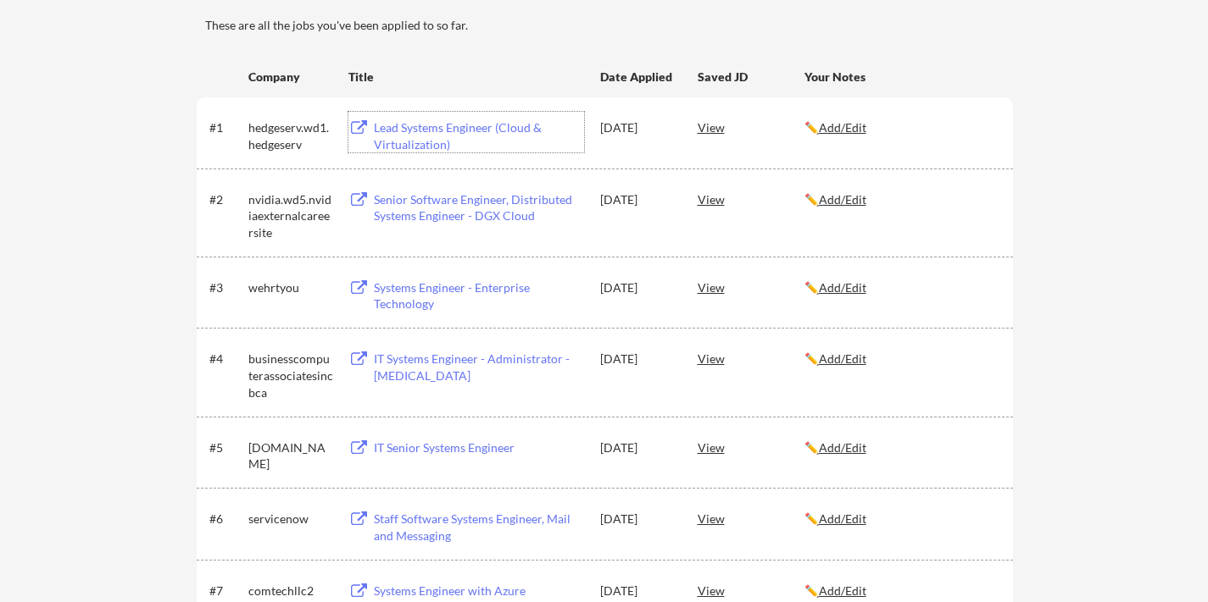  What do you see at coordinates (479, 136) in the screenshot?
I see `div: Lead Systems Engineer (Cloud & Virtualization)` at bounding box center [479, 136].